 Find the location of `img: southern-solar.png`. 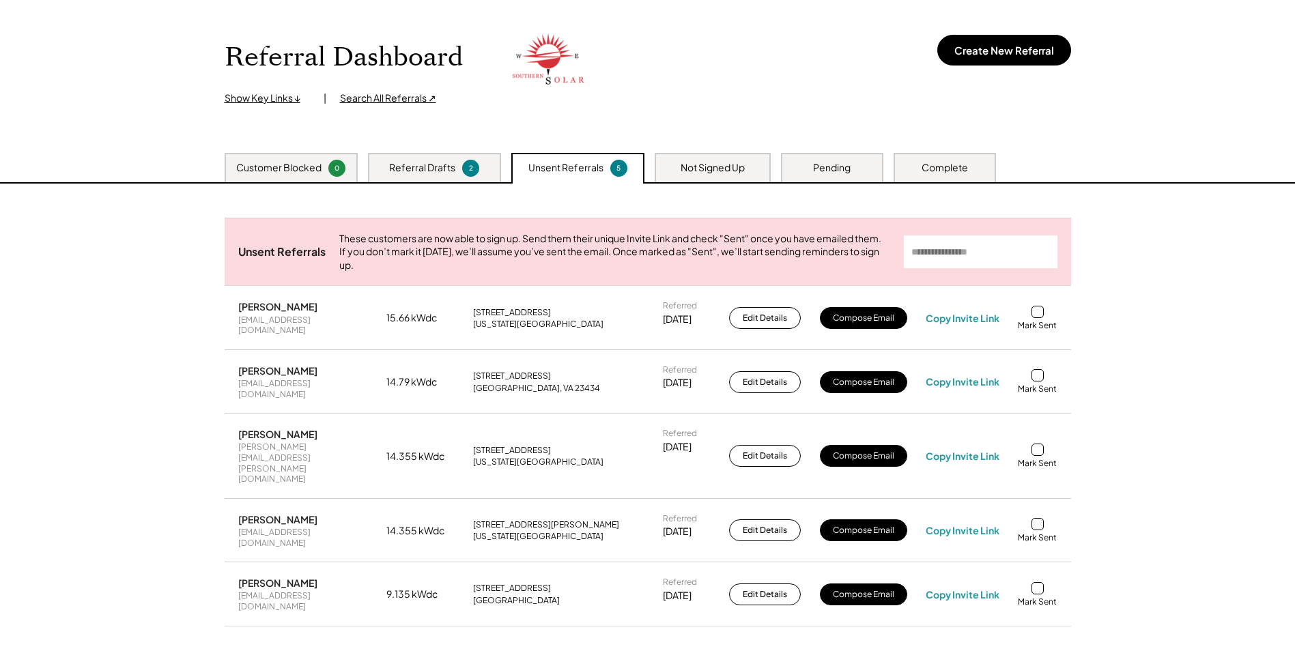

img: southern-solar.png is located at coordinates (548, 58).